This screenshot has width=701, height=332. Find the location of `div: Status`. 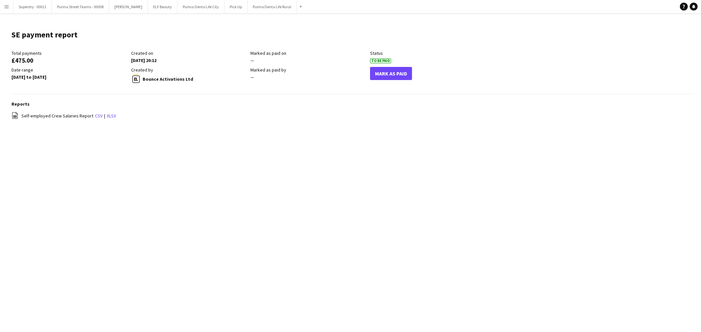

div: Status is located at coordinates (428, 53).